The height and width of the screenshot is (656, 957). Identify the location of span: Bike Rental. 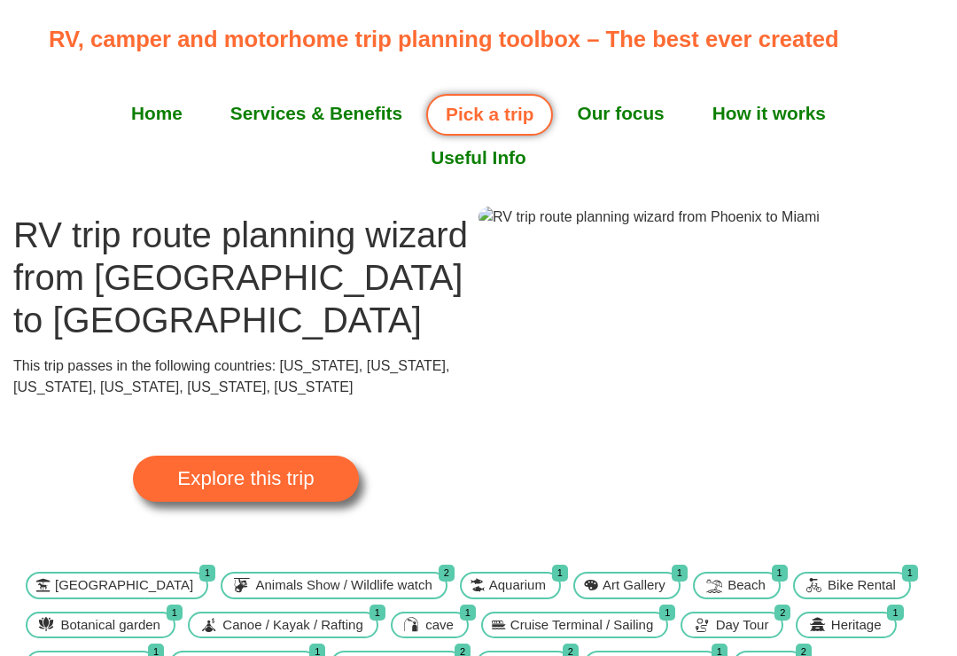
(861, 585).